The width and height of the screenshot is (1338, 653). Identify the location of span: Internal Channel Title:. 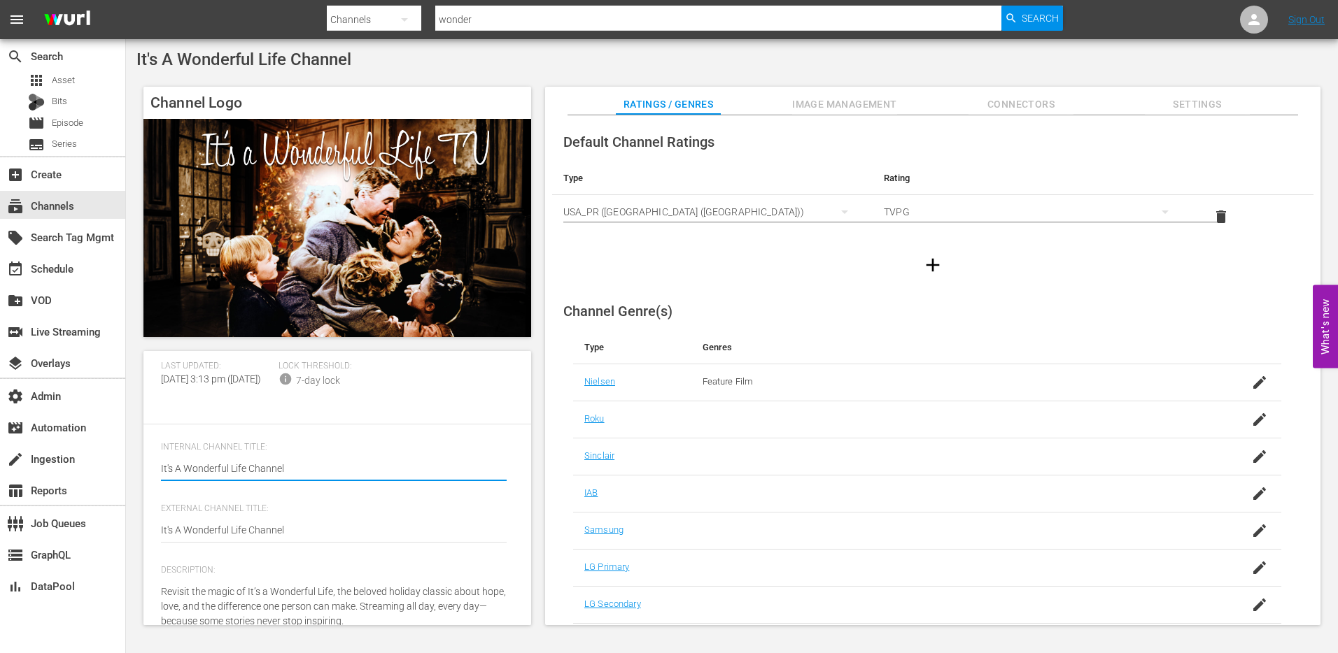
(334, 448).